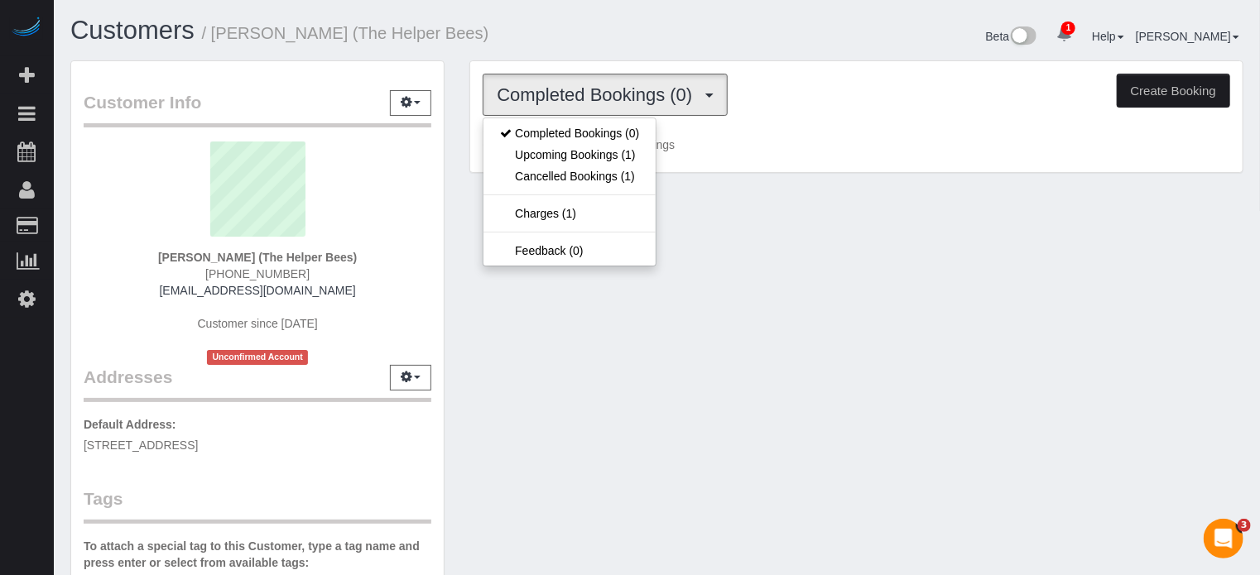 This screenshot has width=1260, height=575. What do you see at coordinates (1022, 37) in the screenshot?
I see `img: New interface` at bounding box center [1022, 37].